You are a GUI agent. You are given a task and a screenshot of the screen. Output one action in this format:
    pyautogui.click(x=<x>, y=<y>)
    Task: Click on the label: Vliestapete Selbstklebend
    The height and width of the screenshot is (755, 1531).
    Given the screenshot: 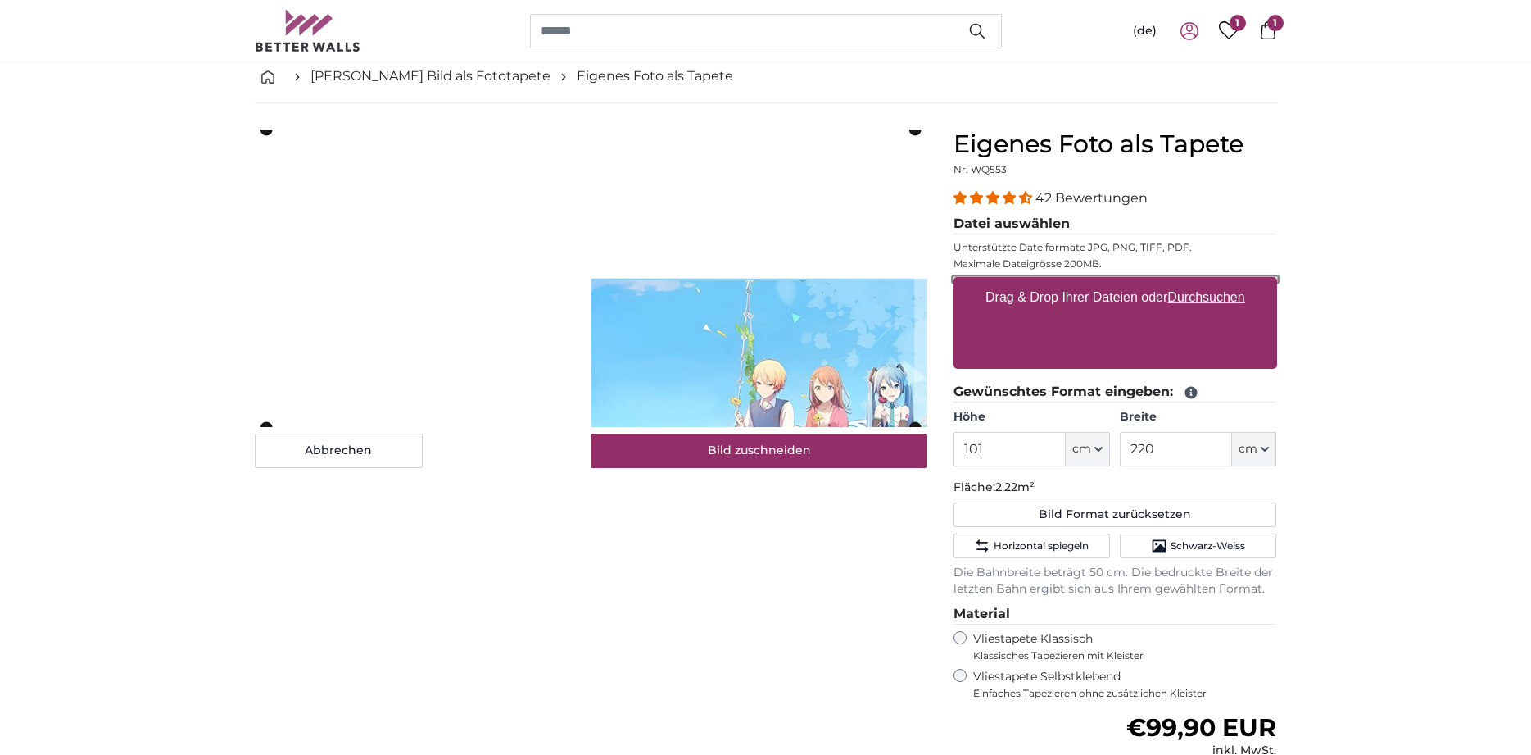 What is the action you would take?
    pyautogui.click(x=1125, y=684)
    